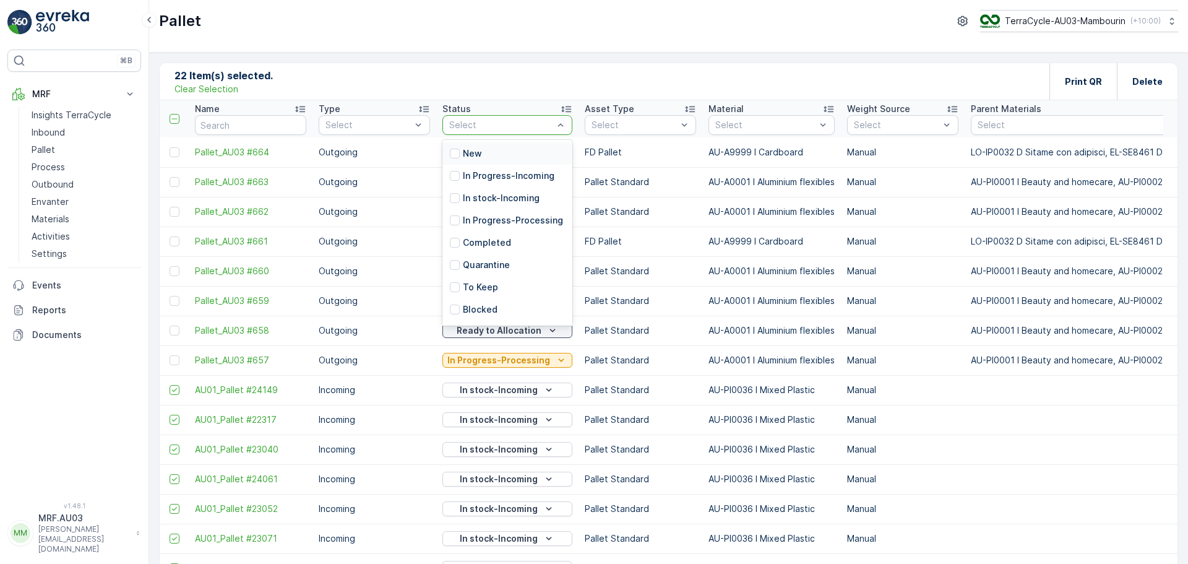  What do you see at coordinates (513, 220) in the screenshot?
I see `p: In Progress-Processing` at bounding box center [513, 220].